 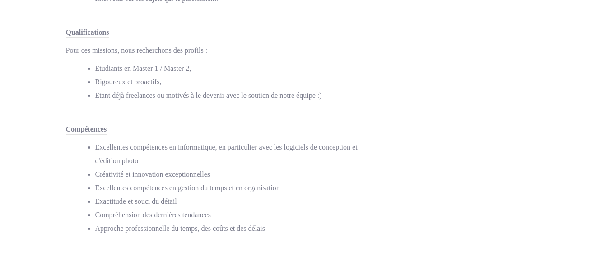 I want to click on li: Rigoureux et proactifs,, so click(x=233, y=82).